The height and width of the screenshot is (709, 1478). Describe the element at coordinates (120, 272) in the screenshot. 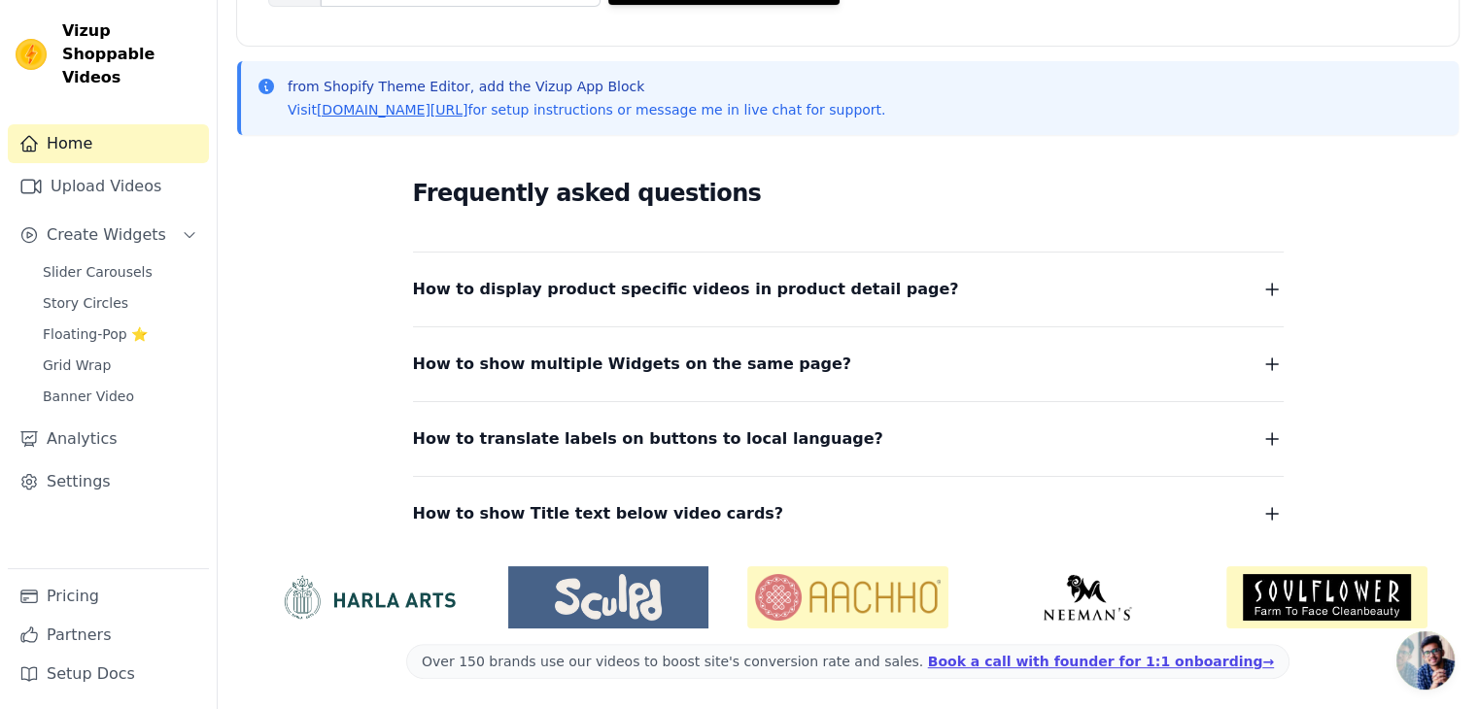

I see `a: Slider Carousels` at that location.